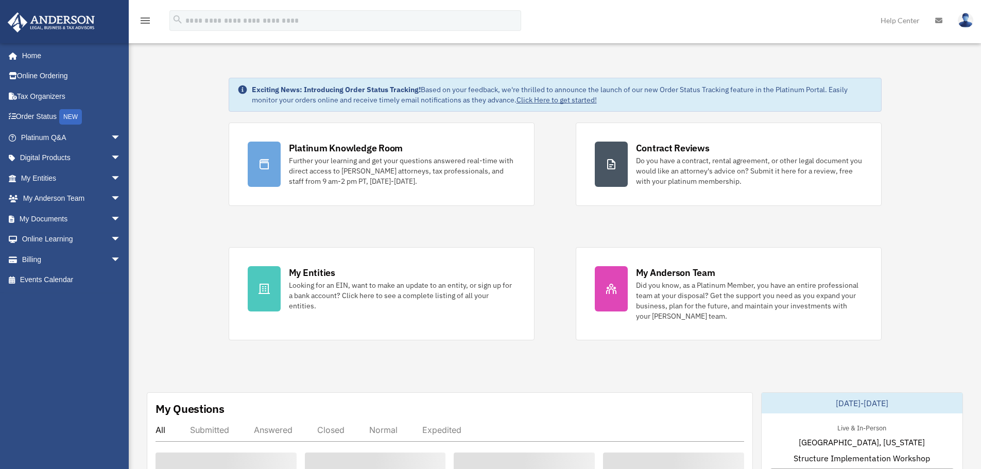  Describe the element at coordinates (69, 56) in the screenshot. I see `a: Home` at that location.